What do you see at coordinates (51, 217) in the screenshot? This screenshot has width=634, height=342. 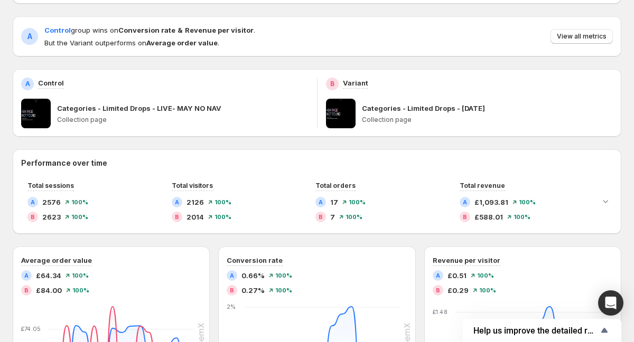 I see `span: 2623` at bounding box center [51, 217].